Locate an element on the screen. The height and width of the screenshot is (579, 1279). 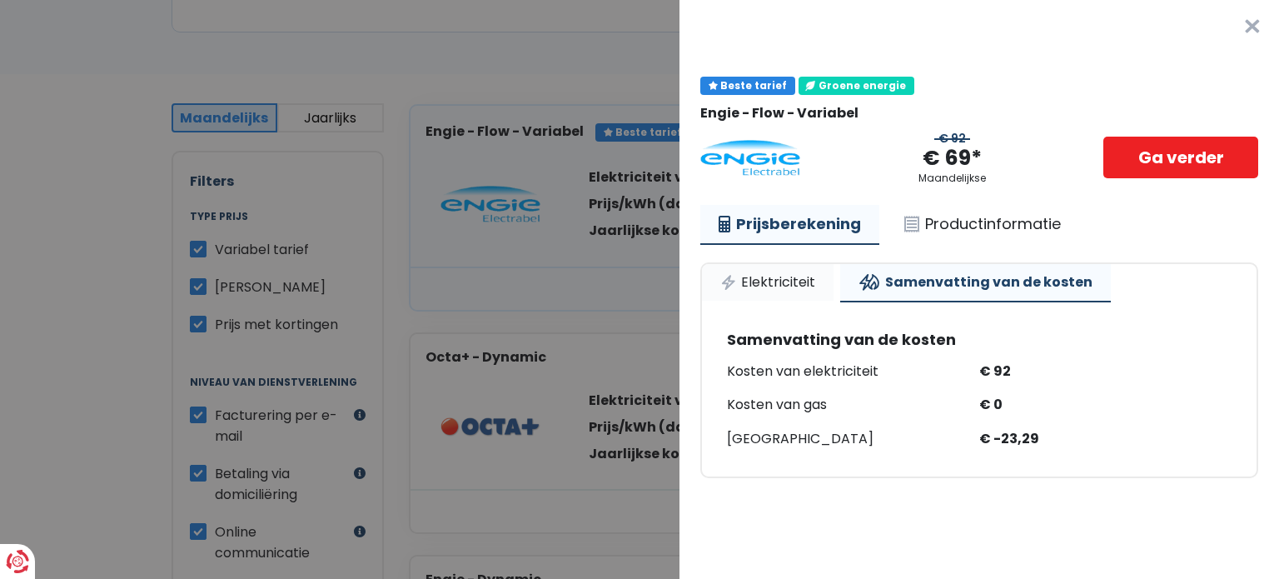
div: Kosten van gas is located at coordinates (853, 405).